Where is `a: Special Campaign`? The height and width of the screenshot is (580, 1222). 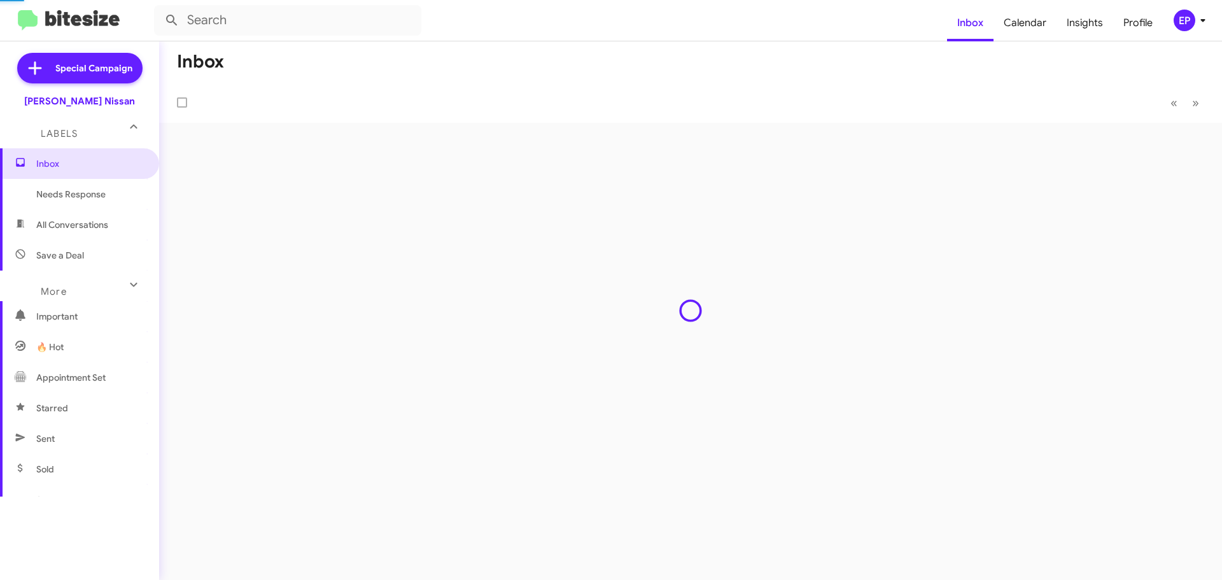
a: Special Campaign is located at coordinates (80, 68).